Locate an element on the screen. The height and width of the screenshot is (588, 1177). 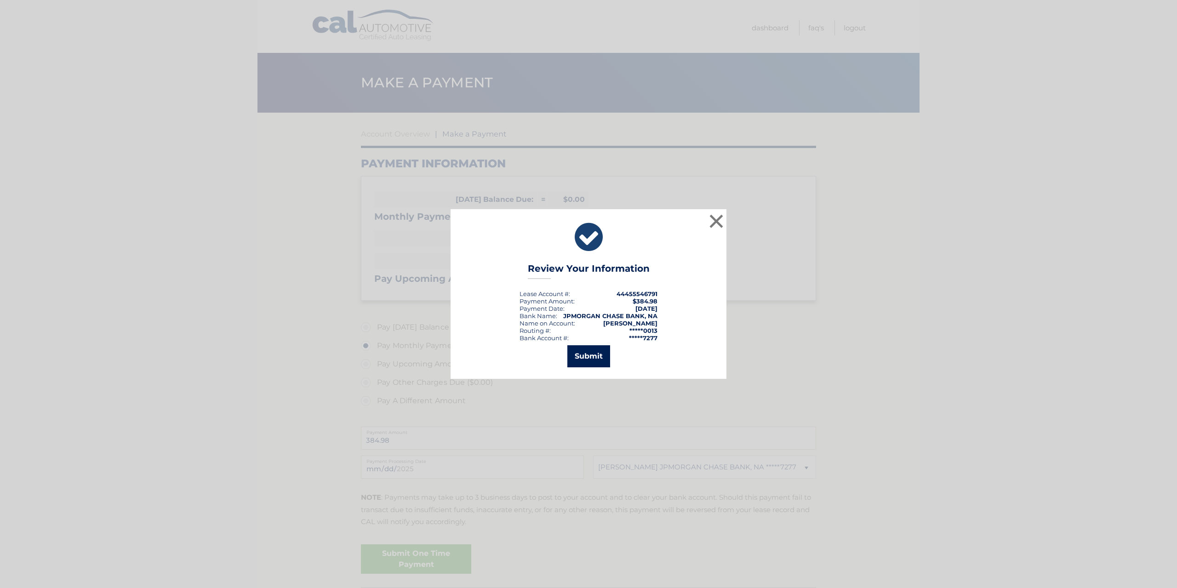
div: Bank Account #: is located at coordinates (544, 338).